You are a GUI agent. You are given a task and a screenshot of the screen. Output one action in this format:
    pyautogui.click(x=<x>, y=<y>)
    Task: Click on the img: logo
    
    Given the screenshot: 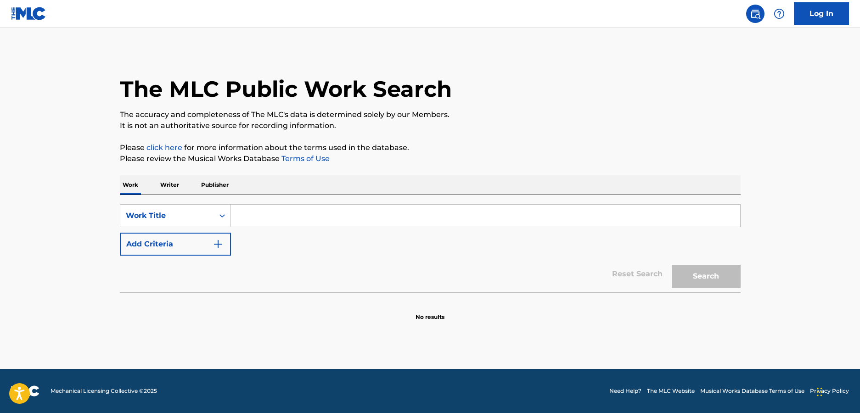 What is the action you would take?
    pyautogui.click(x=25, y=391)
    